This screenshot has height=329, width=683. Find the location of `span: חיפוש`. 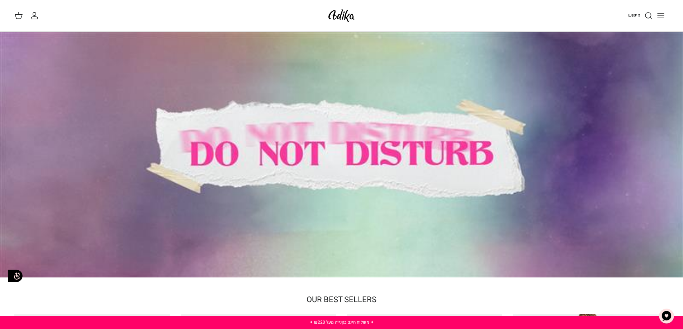

span: חיפוש is located at coordinates (634, 15).